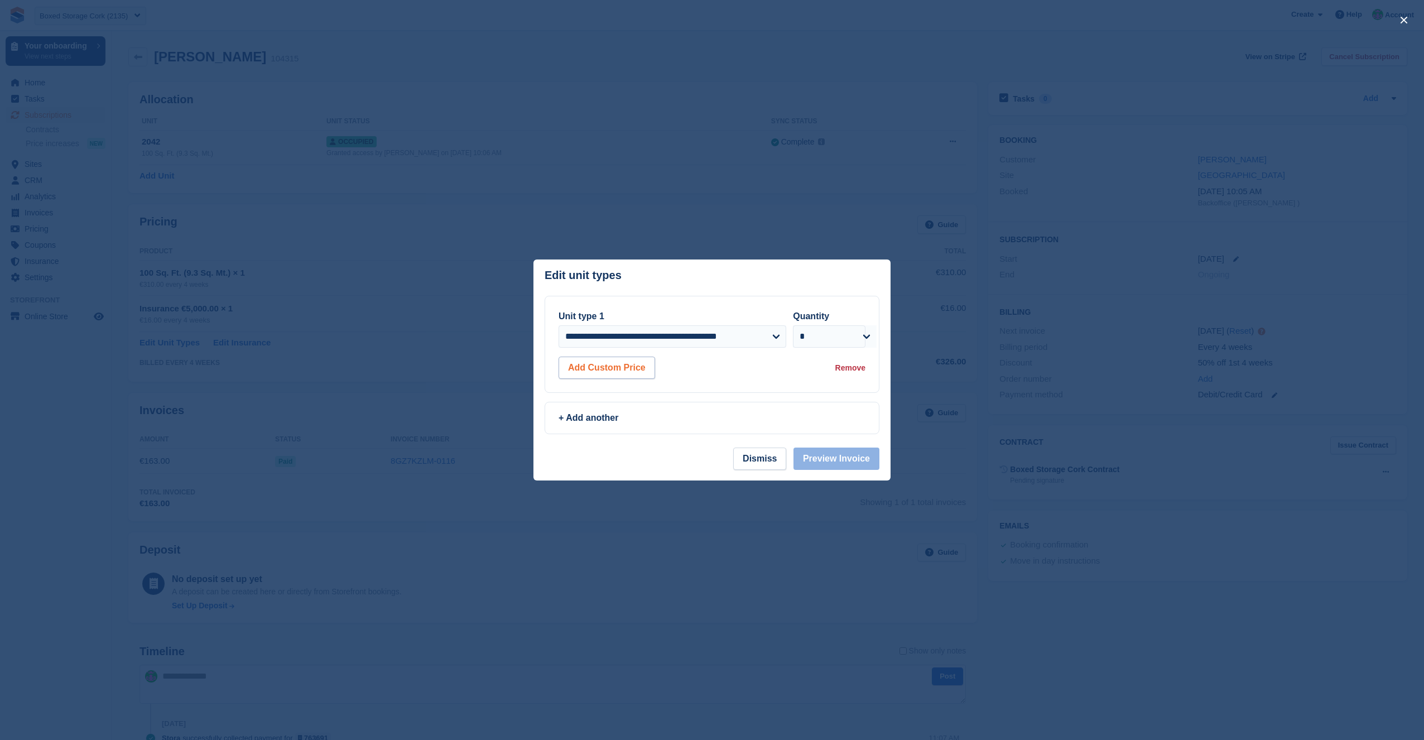 The image size is (1424, 740). I want to click on button: Dismiss, so click(759, 459).